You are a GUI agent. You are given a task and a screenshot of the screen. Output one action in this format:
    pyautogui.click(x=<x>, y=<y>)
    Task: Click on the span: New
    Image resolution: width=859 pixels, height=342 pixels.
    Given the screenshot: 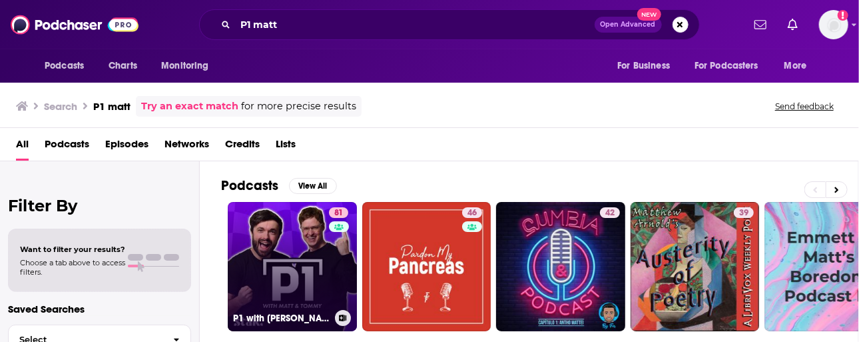 What is the action you would take?
    pyautogui.click(x=649, y=14)
    